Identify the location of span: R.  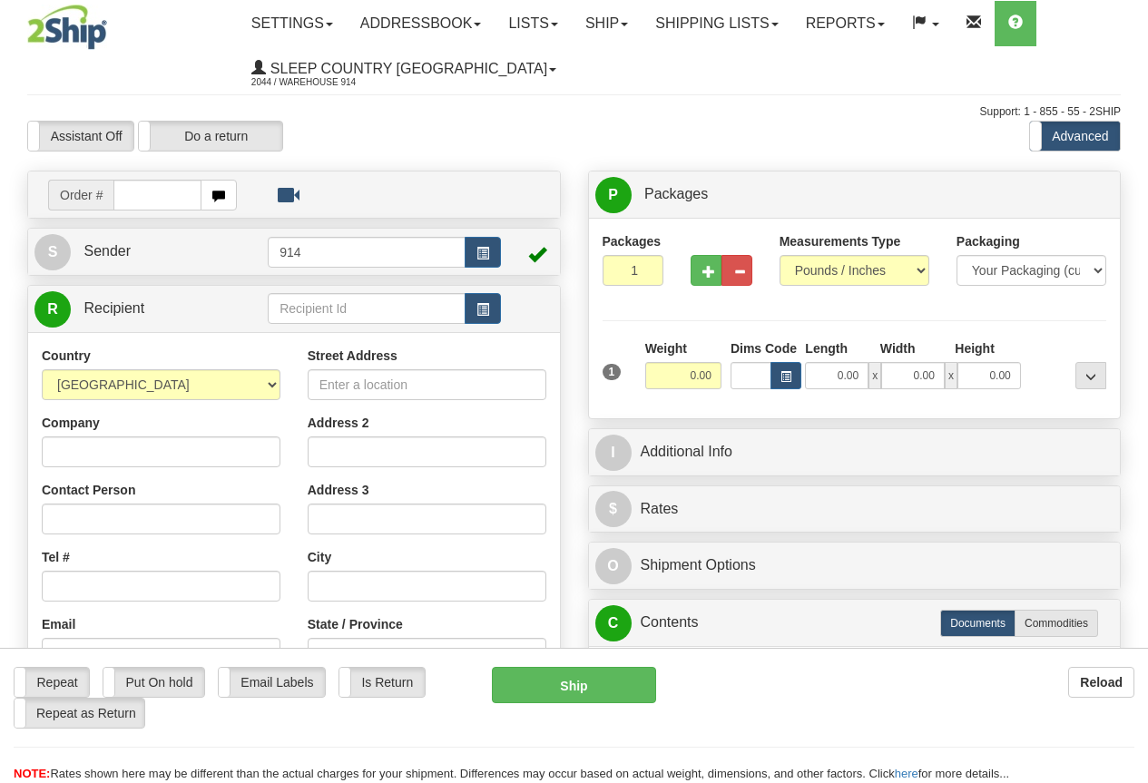
(53, 309).